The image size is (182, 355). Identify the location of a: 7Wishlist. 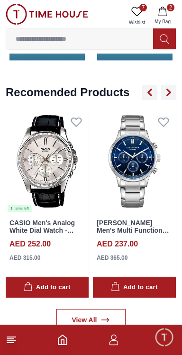
(137, 16).